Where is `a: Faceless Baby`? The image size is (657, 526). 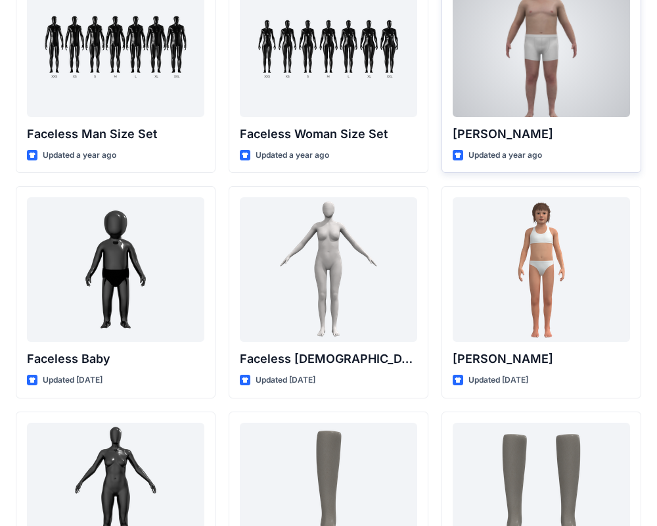
a: Faceless Baby is located at coordinates (116, 270).